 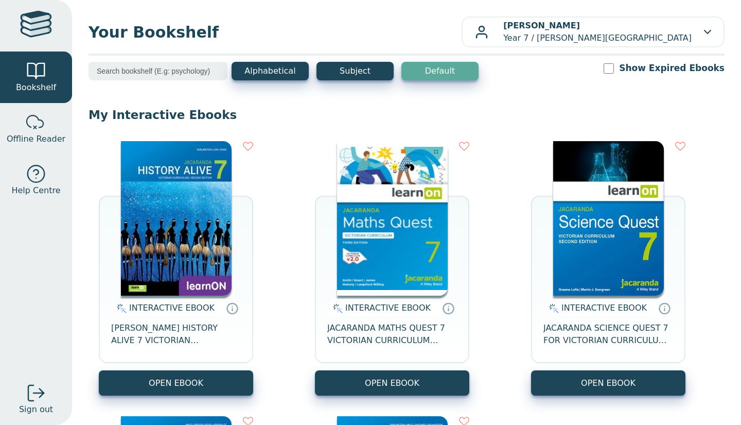 I want to click on button: Default, so click(x=440, y=71).